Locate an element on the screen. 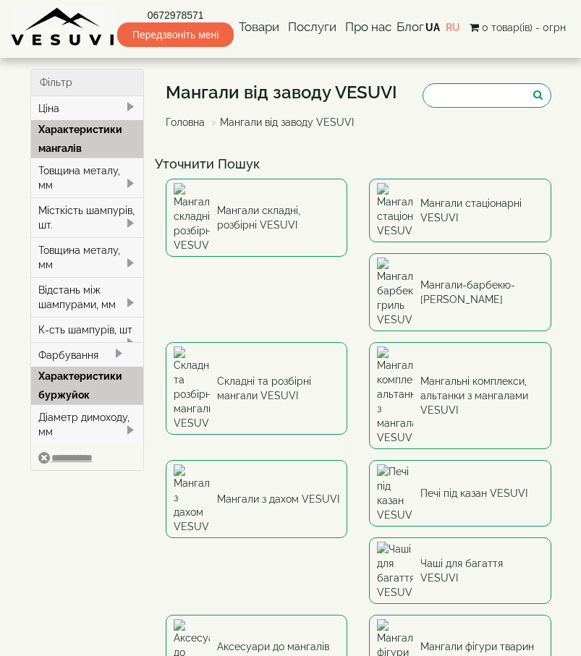 This screenshot has width=581, height=656. a: RU is located at coordinates (453, 27).